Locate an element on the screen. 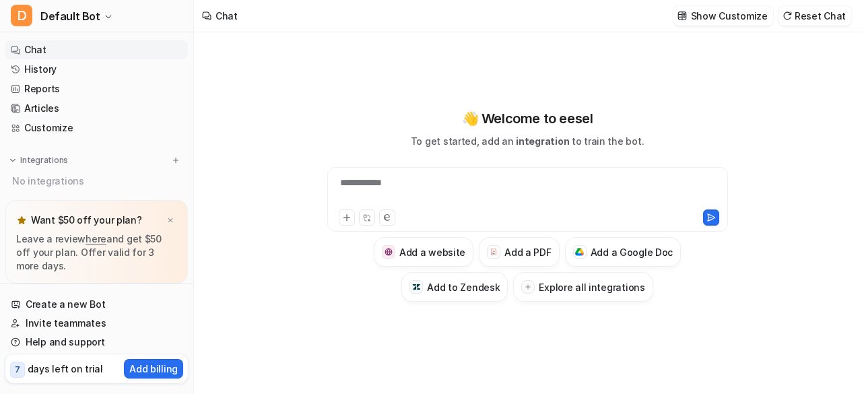 The width and height of the screenshot is (862, 394). img: Add a website is located at coordinates (388, 252).